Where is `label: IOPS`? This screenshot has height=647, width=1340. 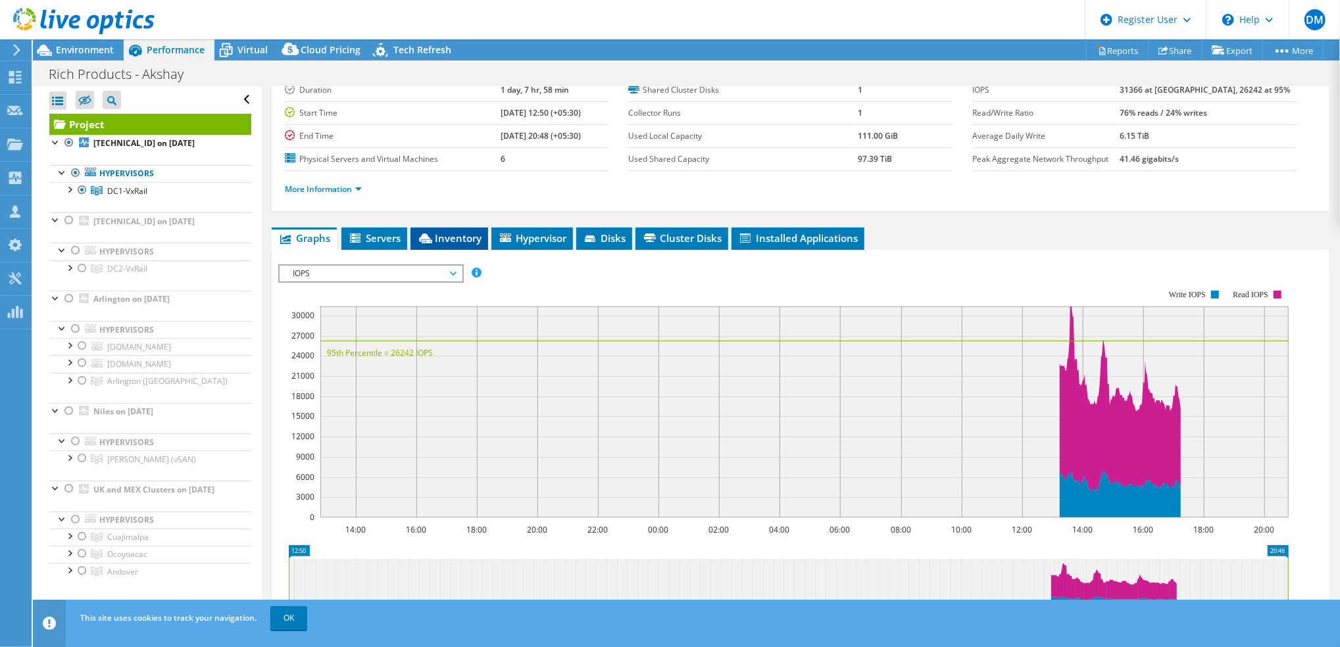
label: IOPS is located at coordinates (1046, 90).